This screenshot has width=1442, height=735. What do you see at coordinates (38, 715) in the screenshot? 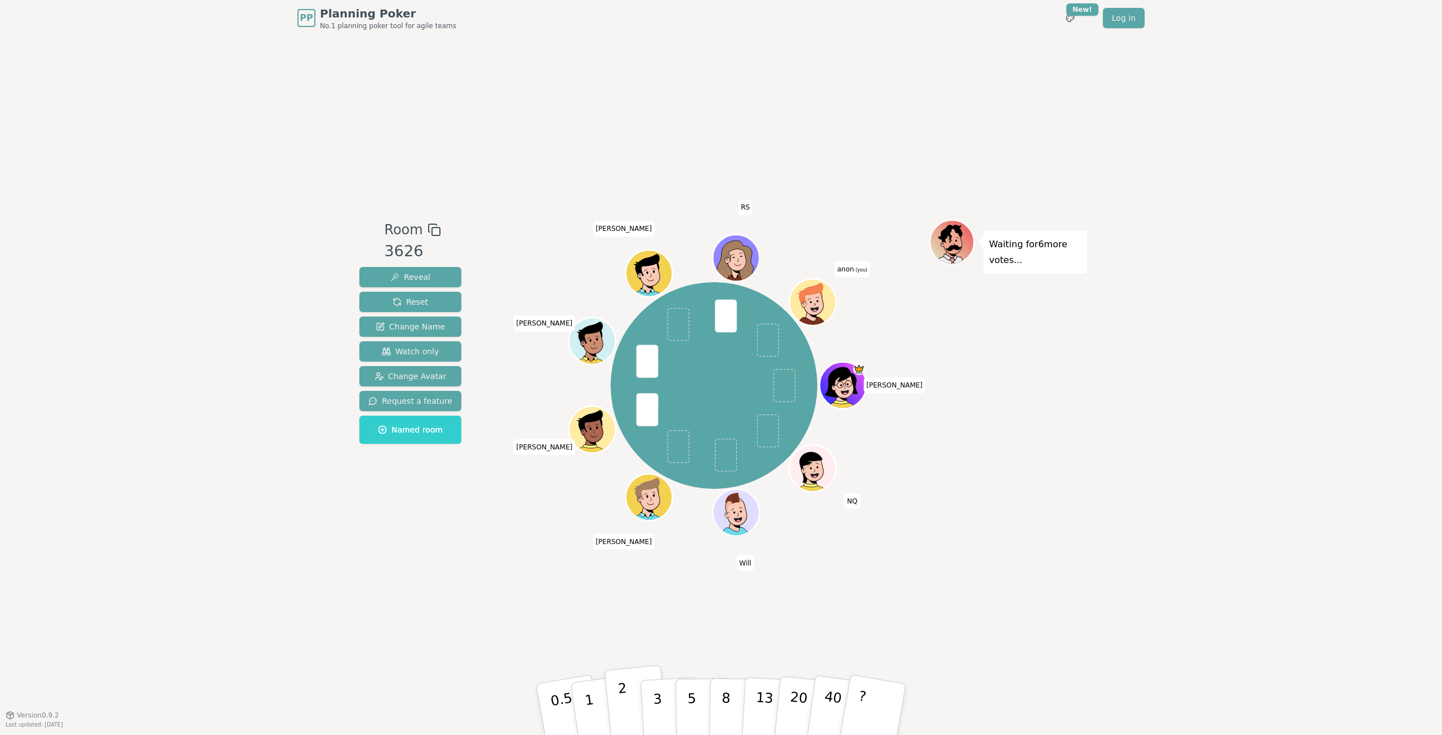
I see `span: Version 0.9.2` at bounding box center [38, 715].